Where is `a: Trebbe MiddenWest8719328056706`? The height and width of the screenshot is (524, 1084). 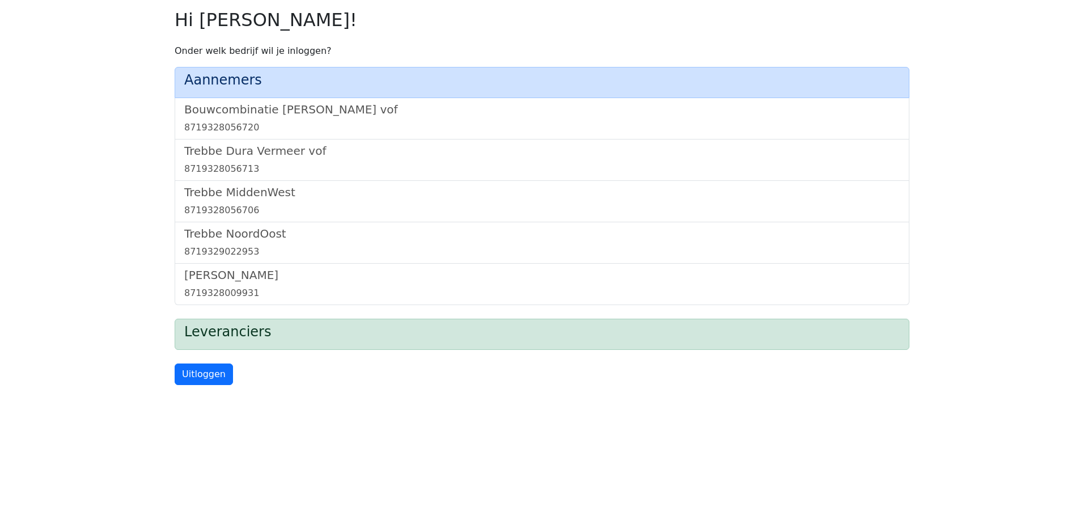 a: Trebbe MiddenWest8719328056706 is located at coordinates (542, 201).